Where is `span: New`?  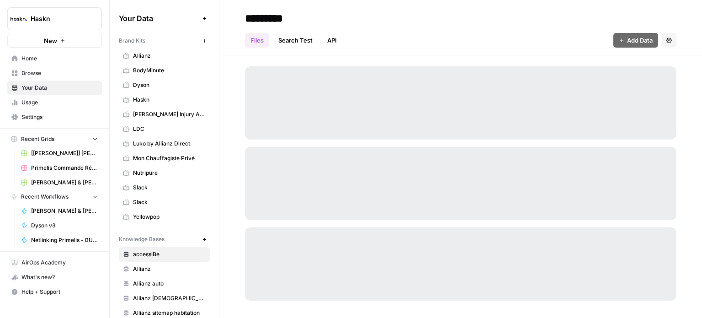
span: New is located at coordinates (50, 41).